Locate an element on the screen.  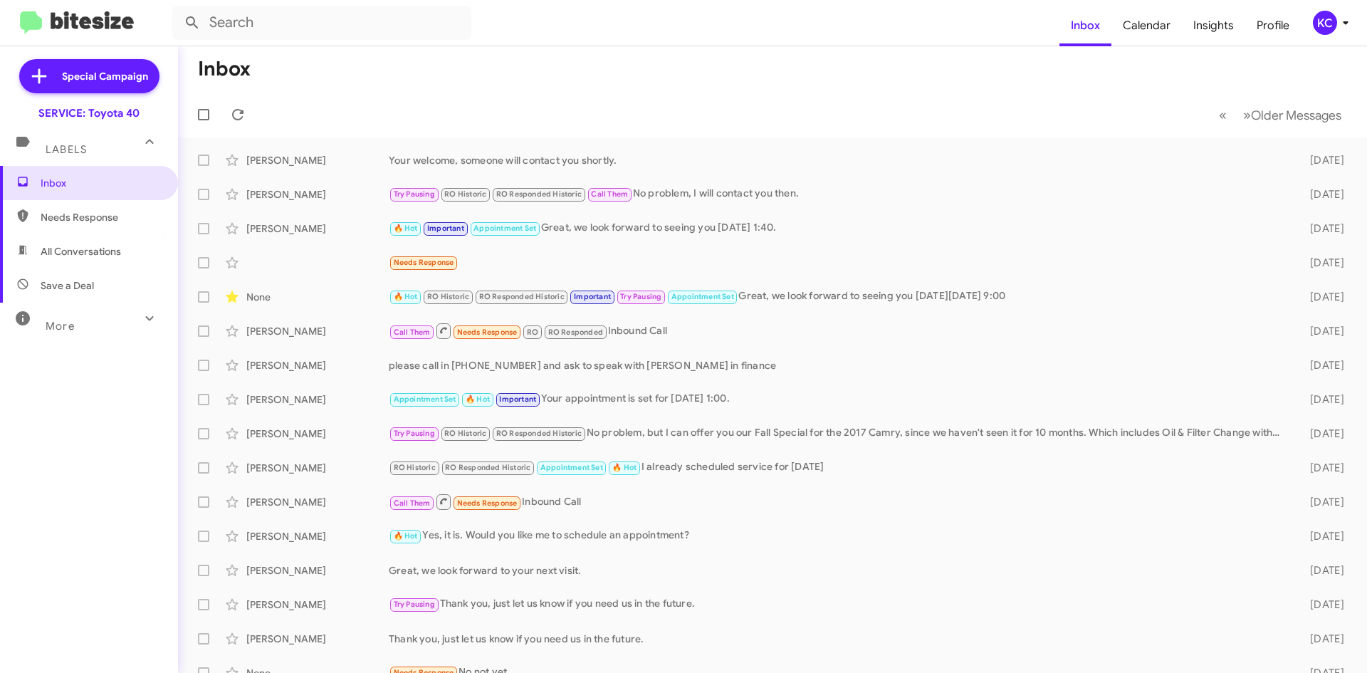
nav: Page navigation example is located at coordinates (1280, 115).